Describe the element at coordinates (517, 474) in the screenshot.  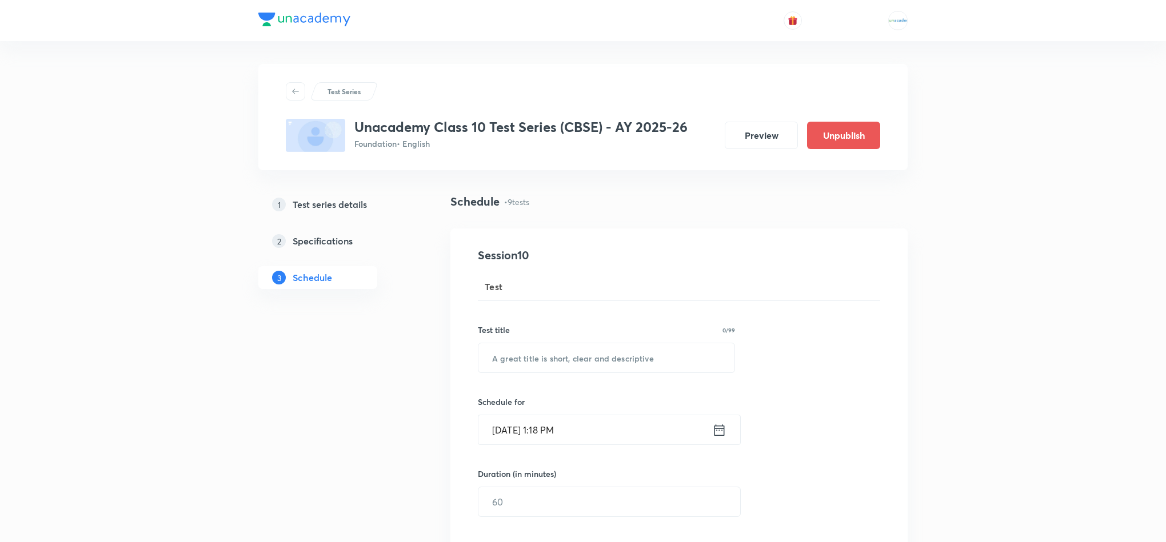
I see `h6: Duration (in minutes)` at that location.